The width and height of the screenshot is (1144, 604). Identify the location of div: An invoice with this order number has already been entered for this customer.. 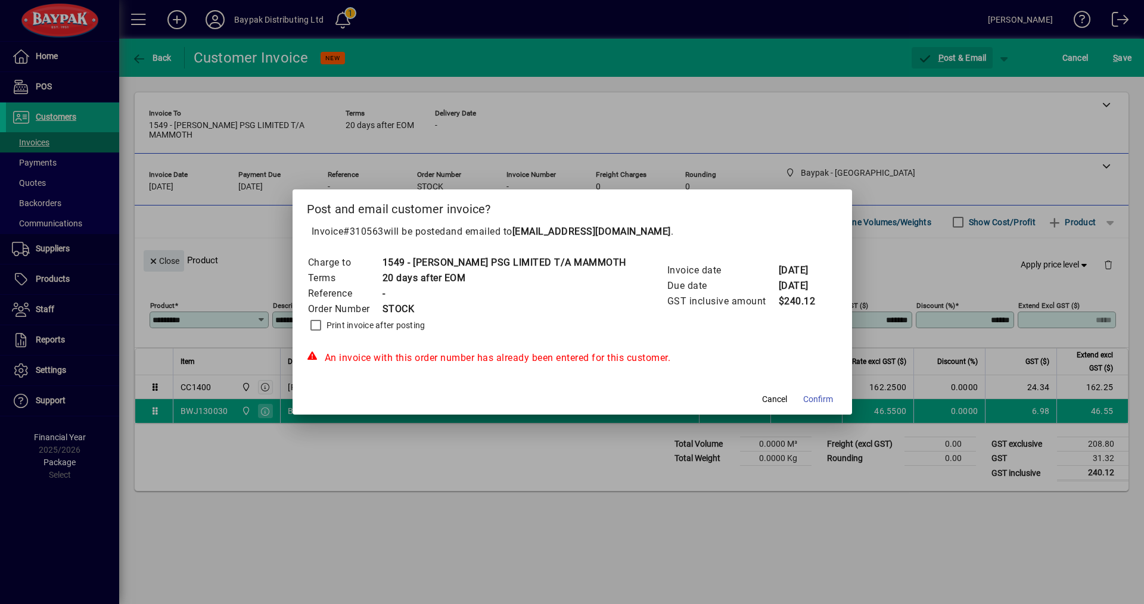
(572, 358).